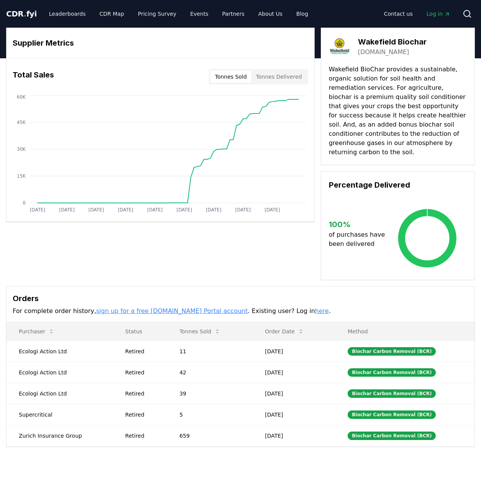 The height and width of the screenshot is (501, 481). Describe the element at coordinates (285, 331) in the screenshot. I see `button: Order Date` at that location.